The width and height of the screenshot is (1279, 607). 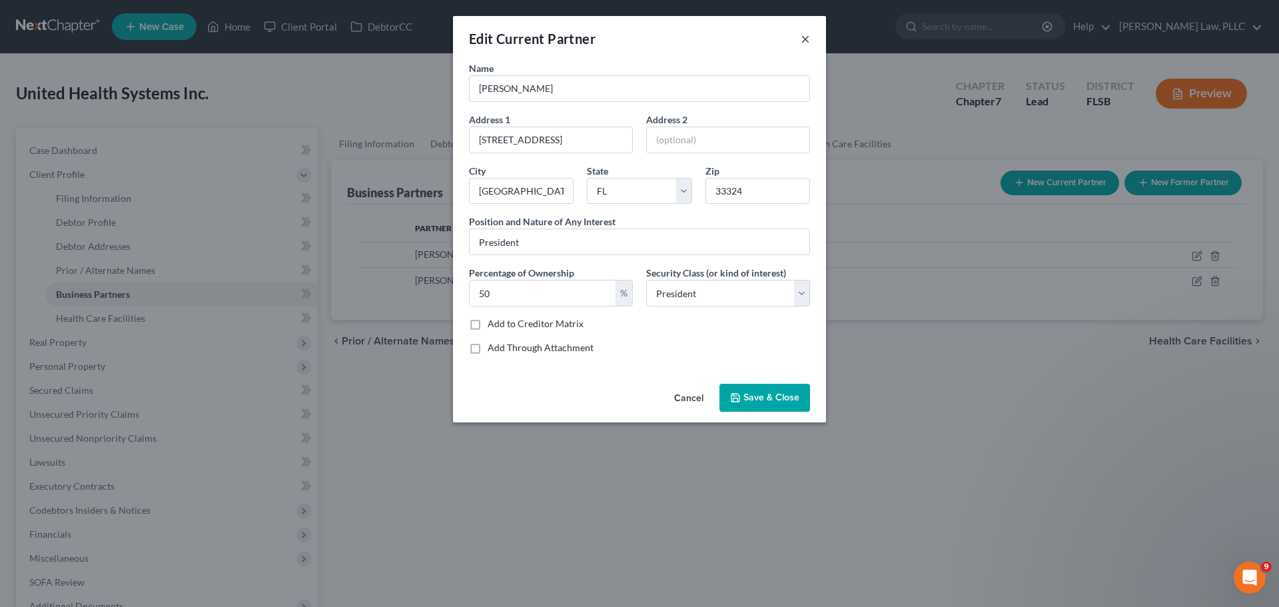 What do you see at coordinates (542, 221) in the screenshot?
I see `label: Position and Nature of Any Interest` at bounding box center [542, 221].